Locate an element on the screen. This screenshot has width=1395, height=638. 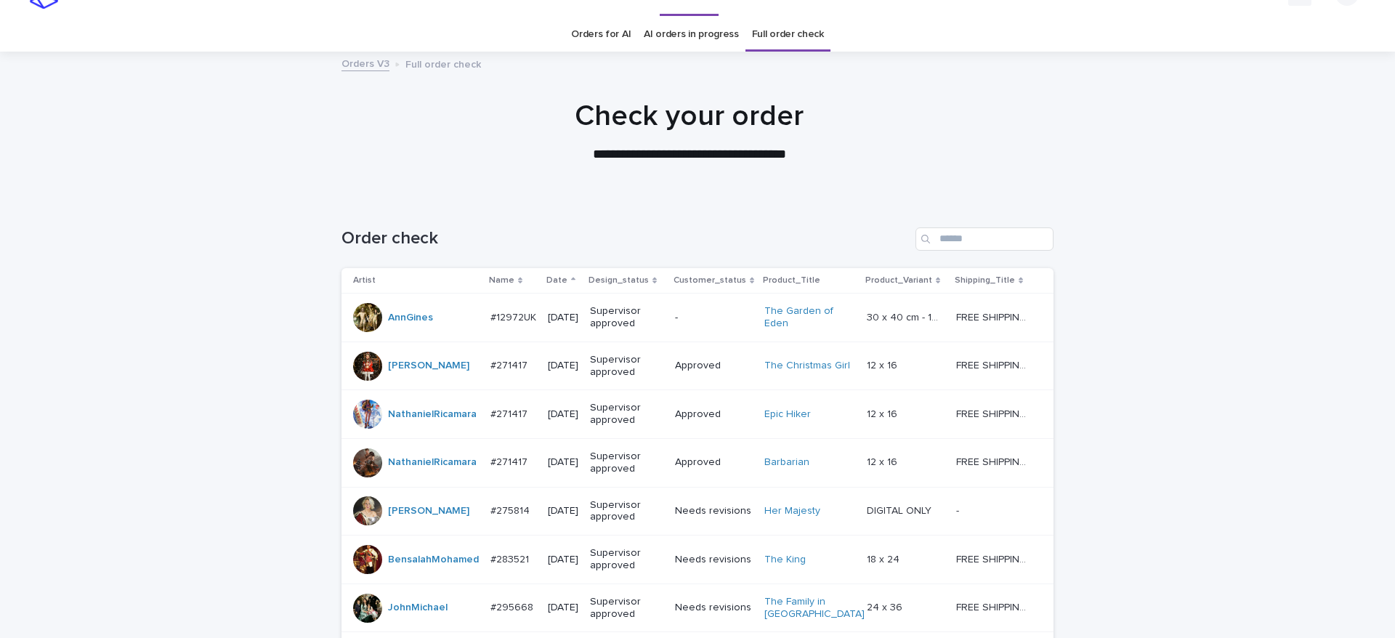
a: Barbarian is located at coordinates (787, 462).